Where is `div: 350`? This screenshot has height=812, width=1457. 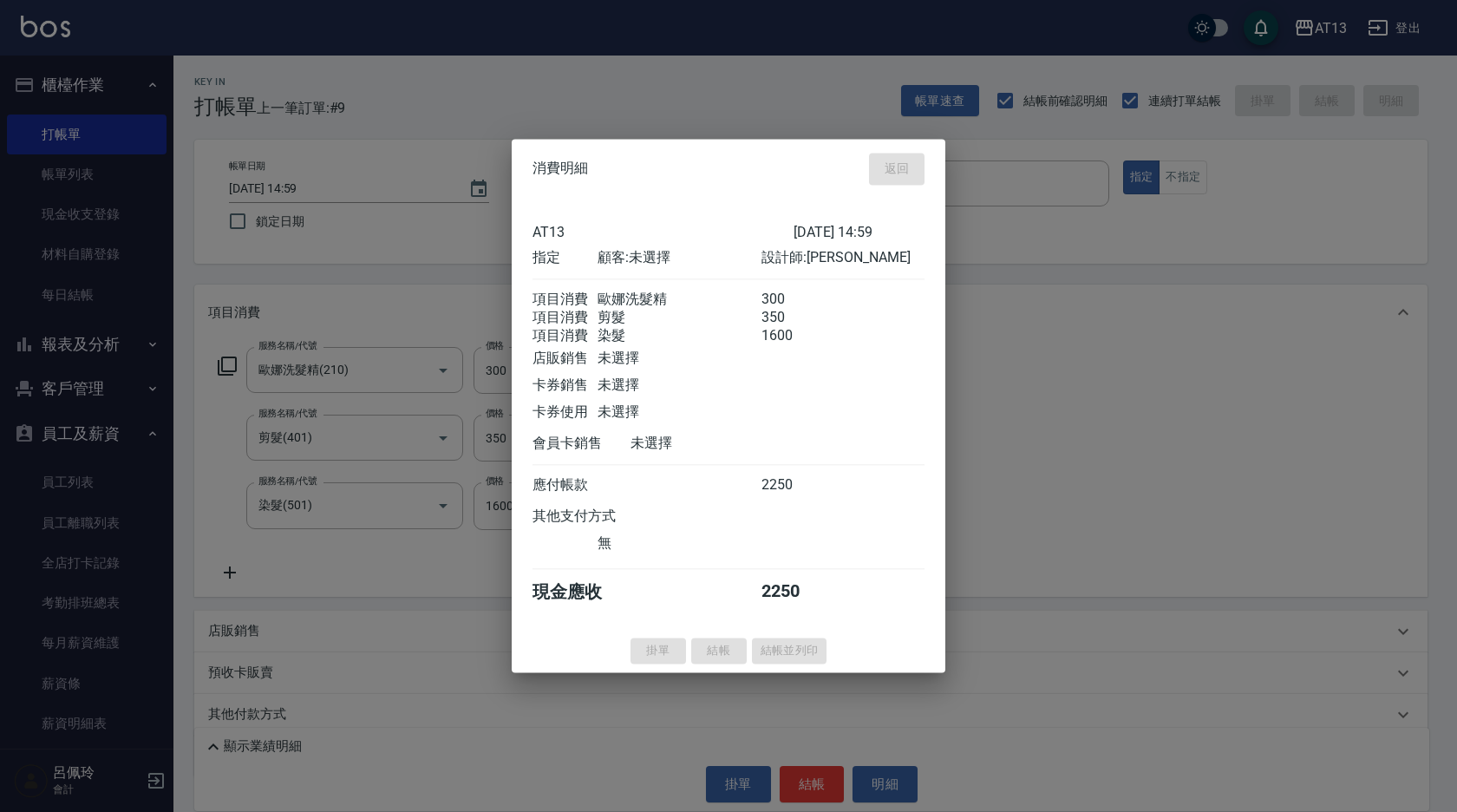 div: 350 is located at coordinates (793, 317).